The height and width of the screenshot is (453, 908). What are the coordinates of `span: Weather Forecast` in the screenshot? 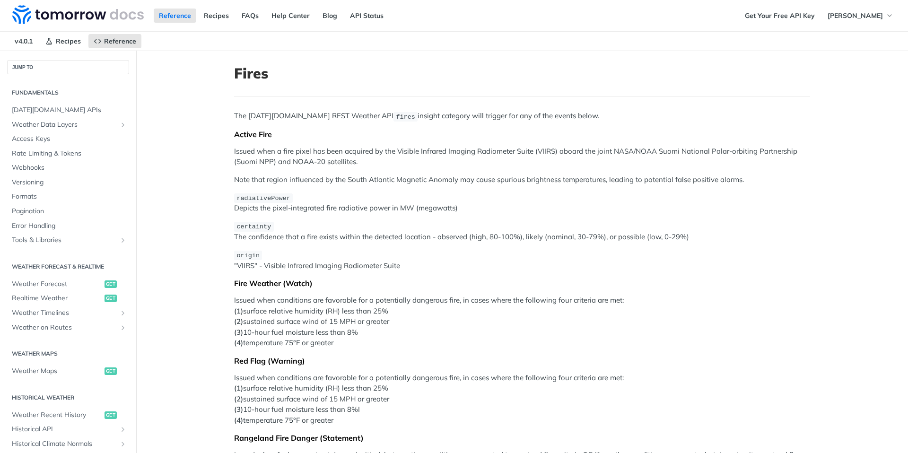 It's located at (57, 284).